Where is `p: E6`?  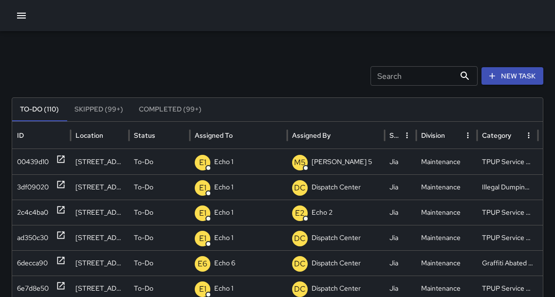 p: E6 is located at coordinates (203, 264).